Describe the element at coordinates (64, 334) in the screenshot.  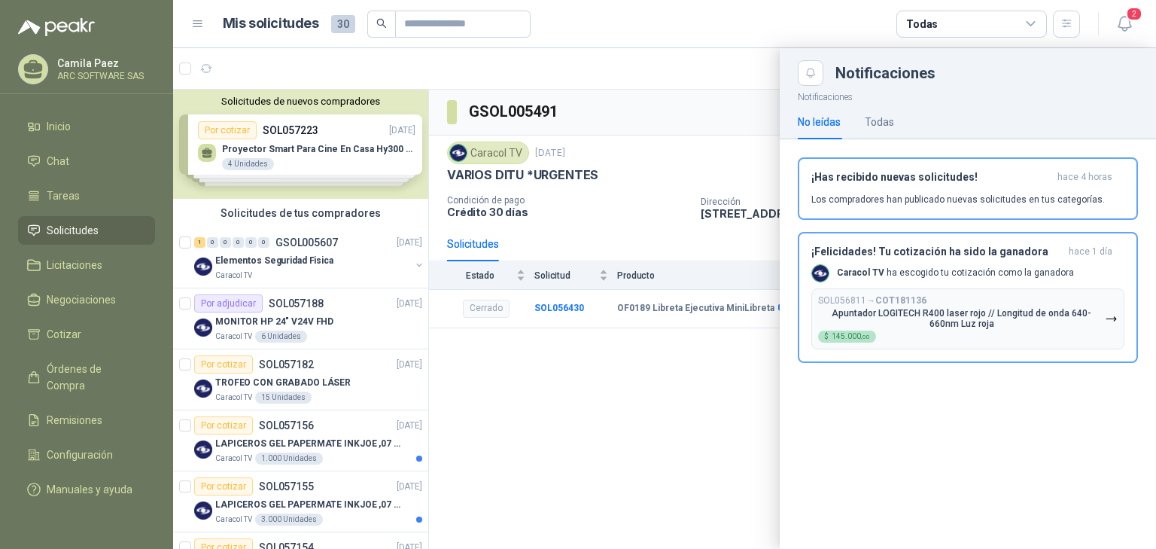
I see `span: Cotizar` at that location.